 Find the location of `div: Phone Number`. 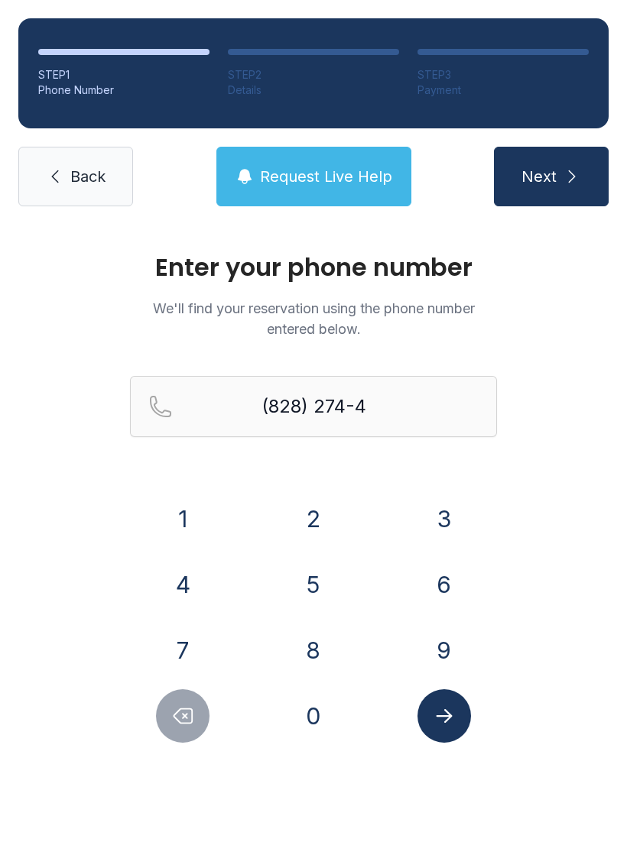

div: Phone Number is located at coordinates (124, 90).